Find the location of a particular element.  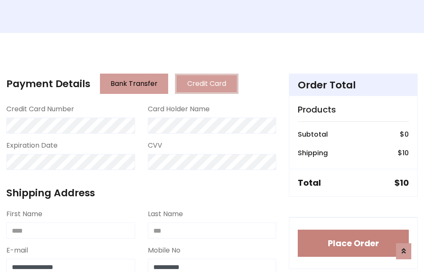

button: Place Order is located at coordinates (353, 244).